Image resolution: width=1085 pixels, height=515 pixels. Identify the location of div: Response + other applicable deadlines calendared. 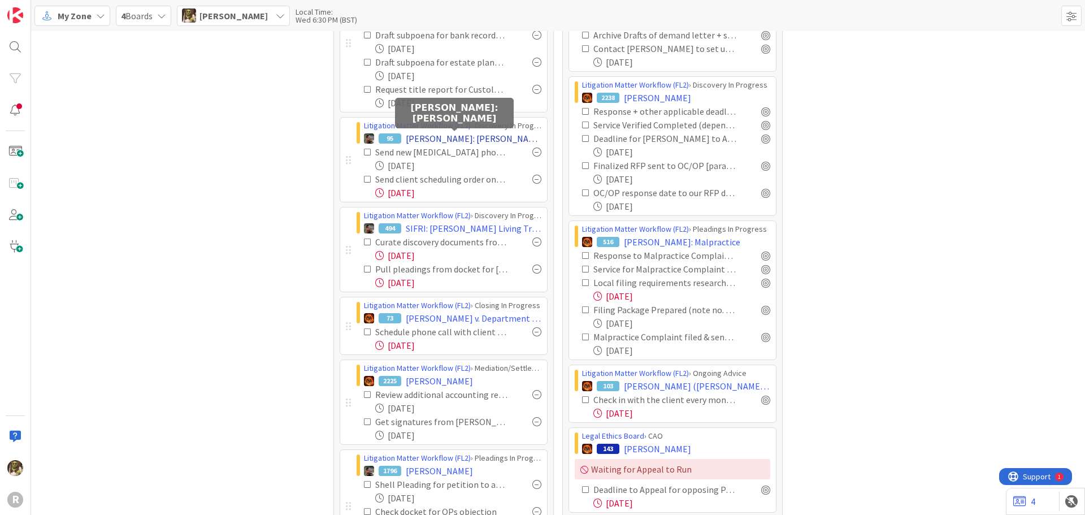
(665, 111).